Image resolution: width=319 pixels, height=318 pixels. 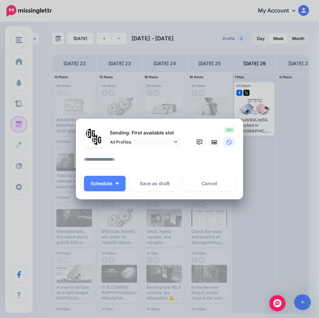 What do you see at coordinates (144, 133) in the screenshot?
I see `p: Sending: First available slot` at bounding box center [144, 133].